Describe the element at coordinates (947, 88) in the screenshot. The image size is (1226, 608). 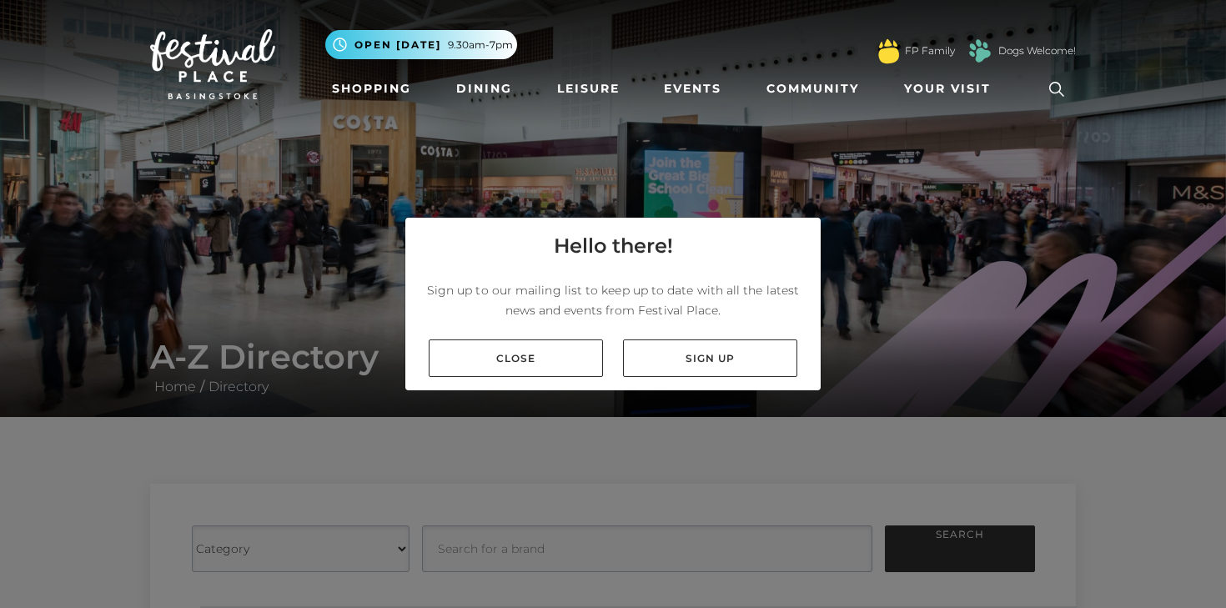
I see `span: Your Visit` at that location.